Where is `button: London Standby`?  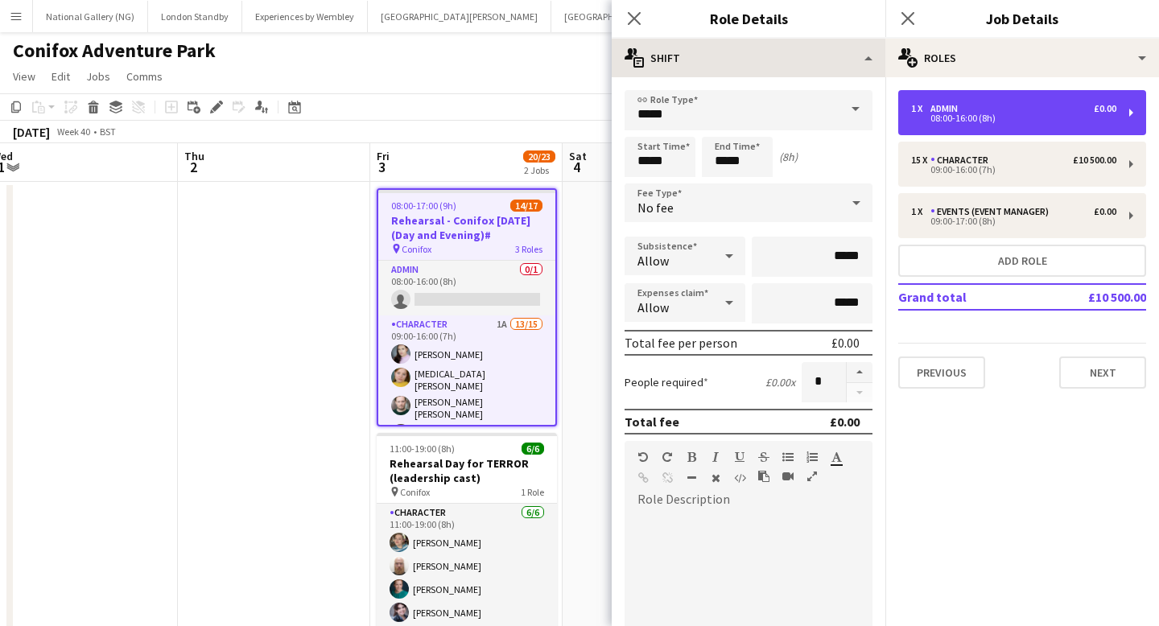
button: London Standby is located at coordinates (195, 16).